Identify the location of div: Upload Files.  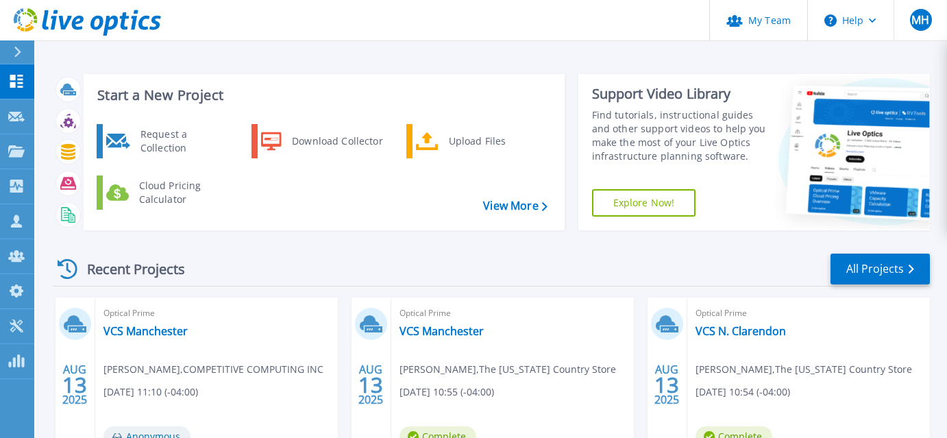
(493, 141).